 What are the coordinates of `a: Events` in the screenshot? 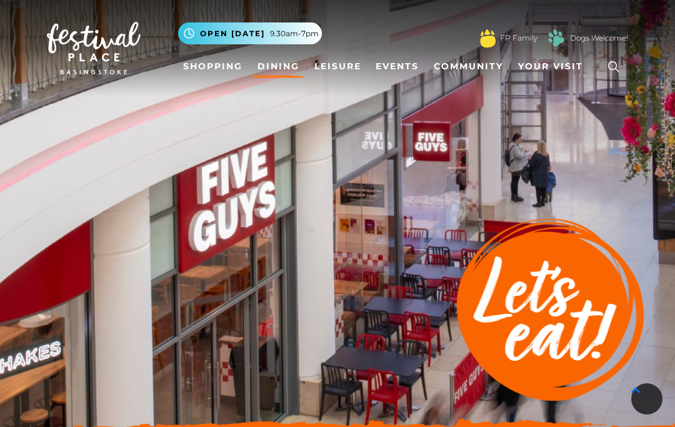 It's located at (397, 66).